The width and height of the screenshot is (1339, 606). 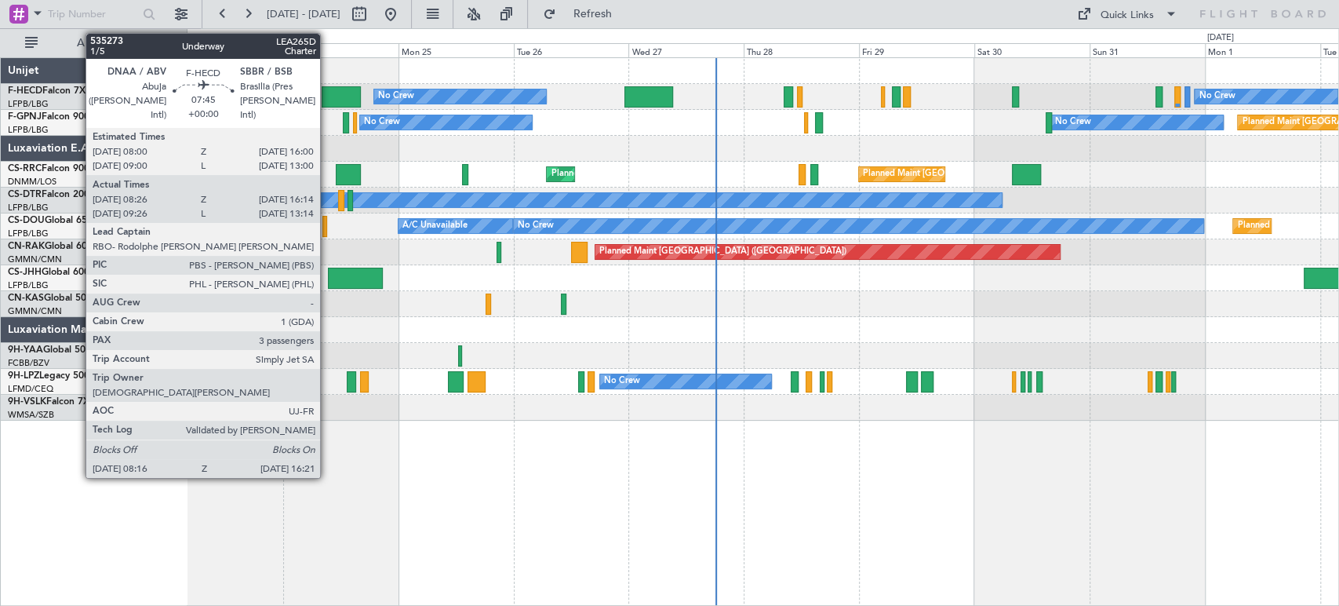 What do you see at coordinates (31, 388) in the screenshot?
I see `a: LFMD/CEQ` at bounding box center [31, 388].